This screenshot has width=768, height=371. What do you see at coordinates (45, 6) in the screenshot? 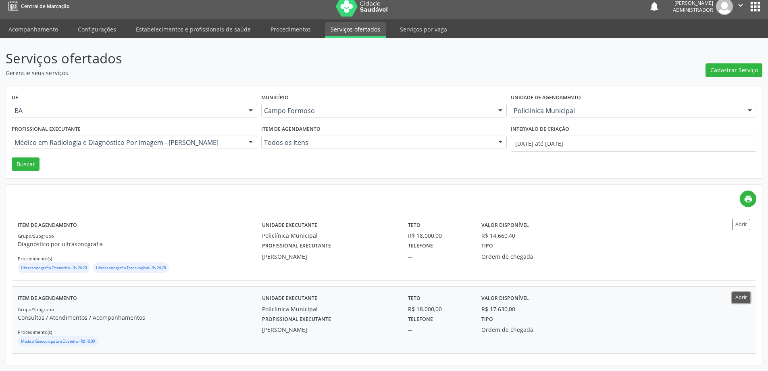
I see `span: Central de Marcação` at bounding box center [45, 6].